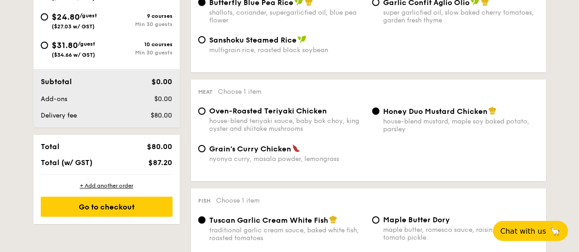  Describe the element at coordinates (54, 99) in the screenshot. I see `span: Add-ons` at that location.